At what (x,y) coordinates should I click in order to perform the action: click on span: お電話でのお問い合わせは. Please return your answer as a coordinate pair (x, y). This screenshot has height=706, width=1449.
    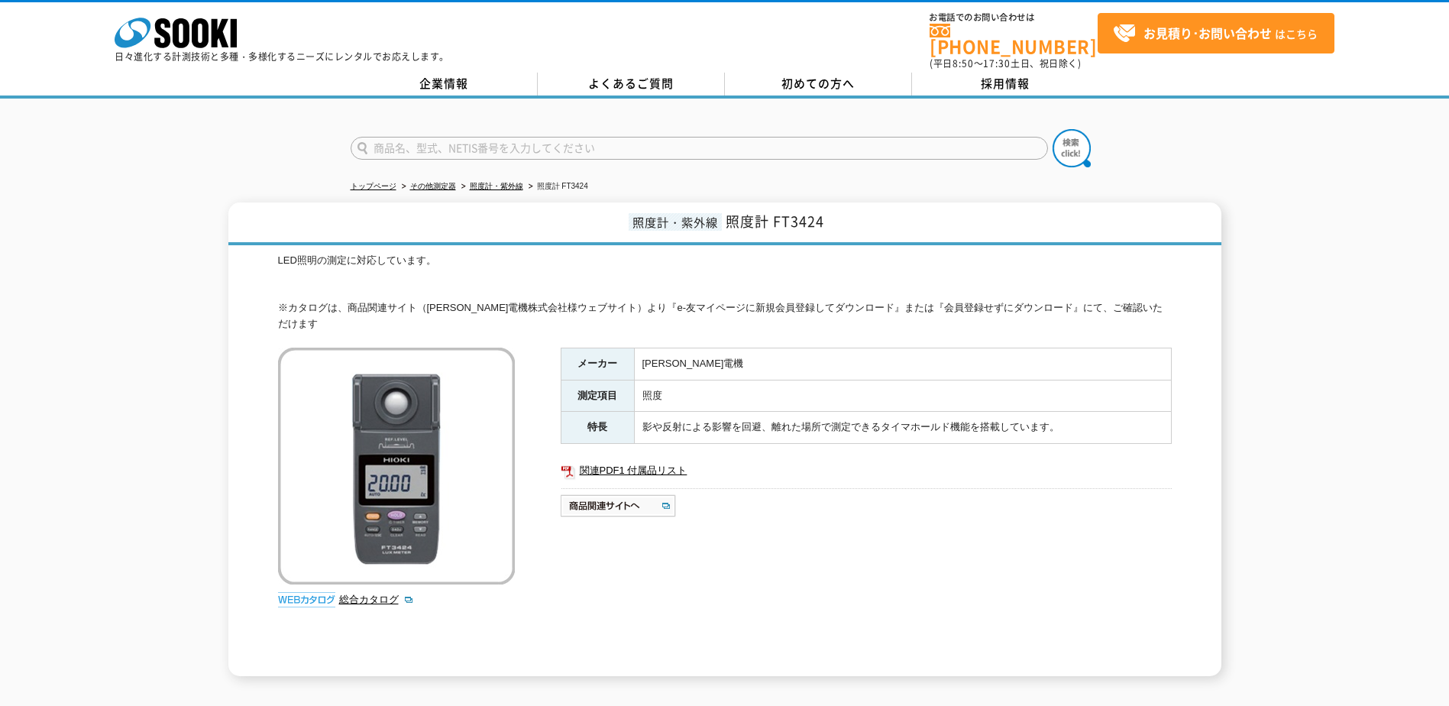
    Looking at the image, I should click on (1014, 18).